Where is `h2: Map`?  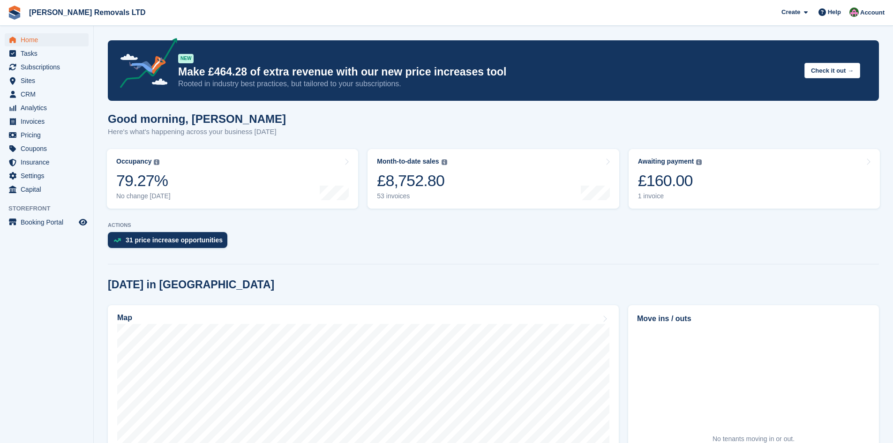
h2: Map is located at coordinates (125, 318).